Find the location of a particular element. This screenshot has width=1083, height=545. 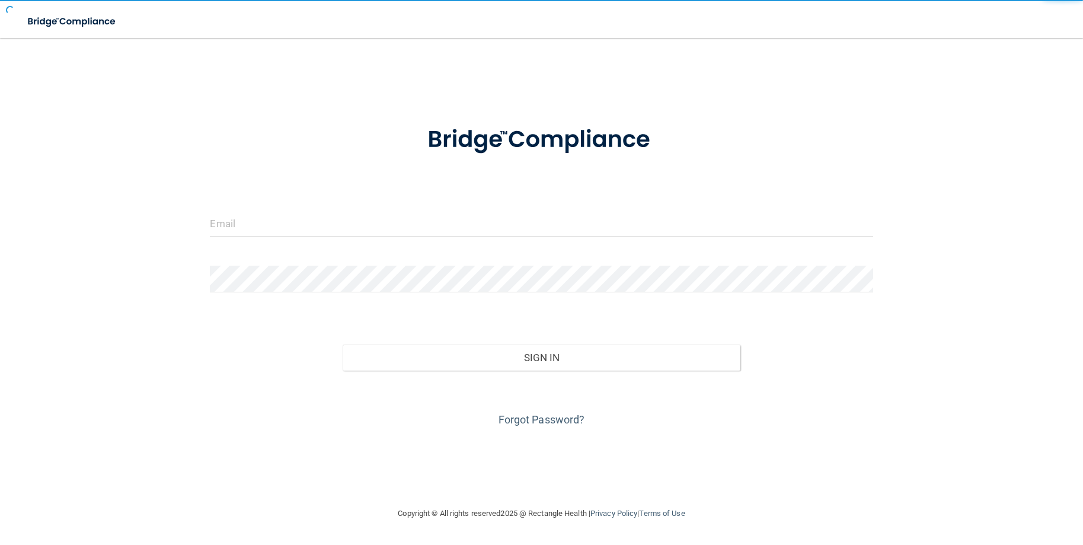

input: Email is located at coordinates (541, 223).